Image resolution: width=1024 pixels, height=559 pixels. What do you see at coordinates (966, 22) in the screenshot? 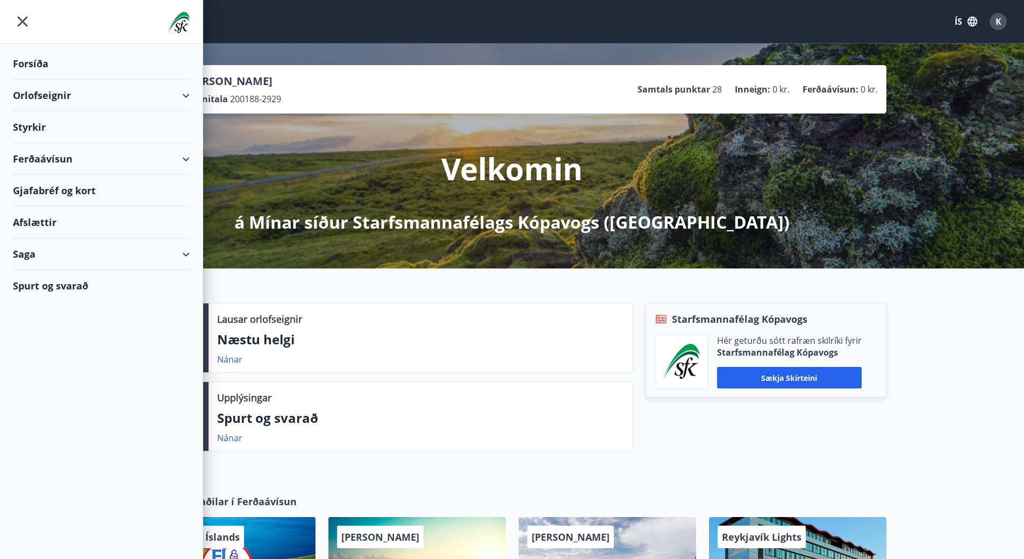
I see `button: ÍS` at bounding box center [966, 22].